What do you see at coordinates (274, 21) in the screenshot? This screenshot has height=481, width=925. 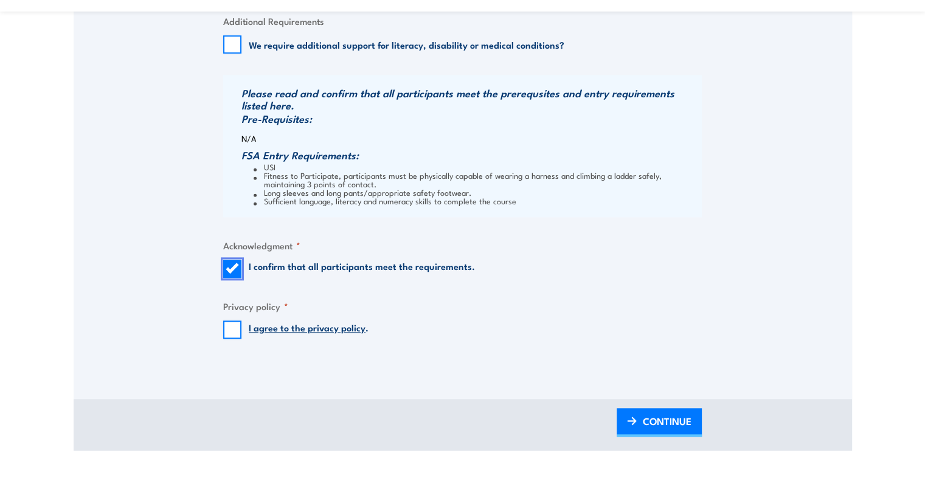 I see `legend: Additional Requirements` at bounding box center [274, 21].